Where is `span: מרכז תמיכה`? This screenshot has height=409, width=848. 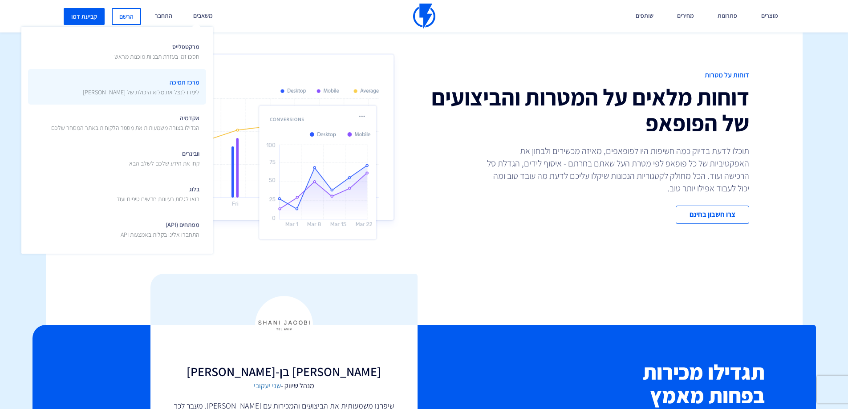
span: מרכז תמיכה is located at coordinates (141, 86).